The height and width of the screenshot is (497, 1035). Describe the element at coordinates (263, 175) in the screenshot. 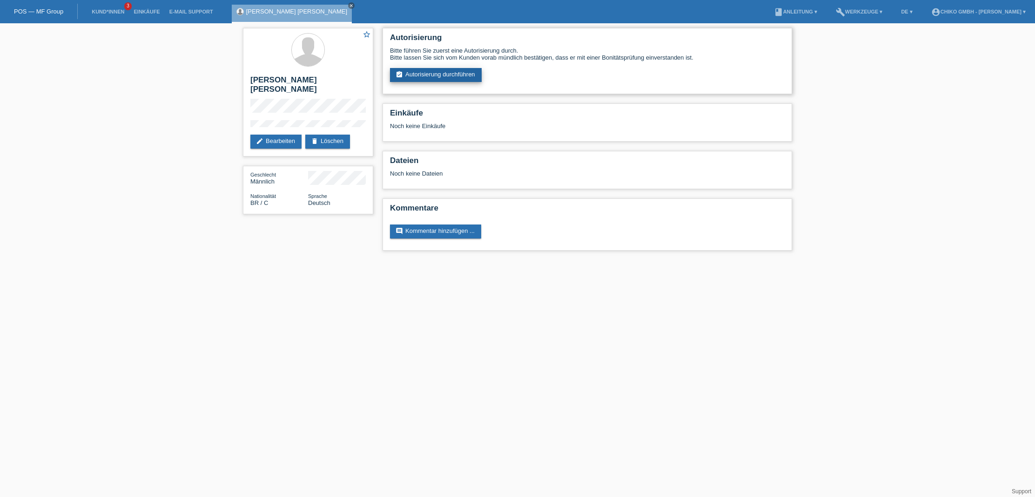

I see `span: Geschlecht` at that location.